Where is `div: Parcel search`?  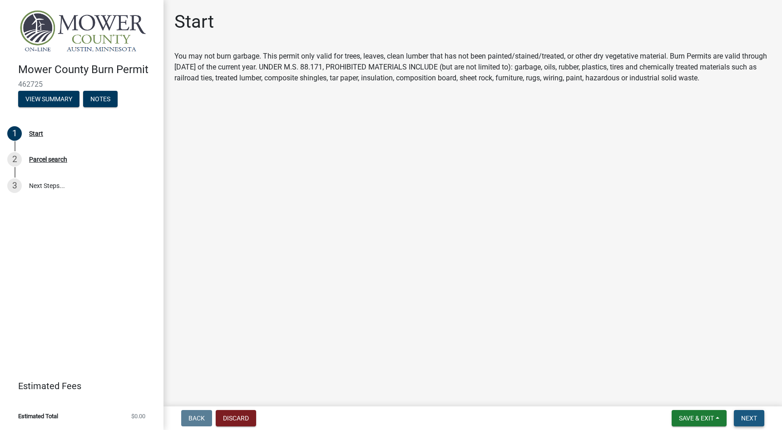 div: Parcel search is located at coordinates (48, 159).